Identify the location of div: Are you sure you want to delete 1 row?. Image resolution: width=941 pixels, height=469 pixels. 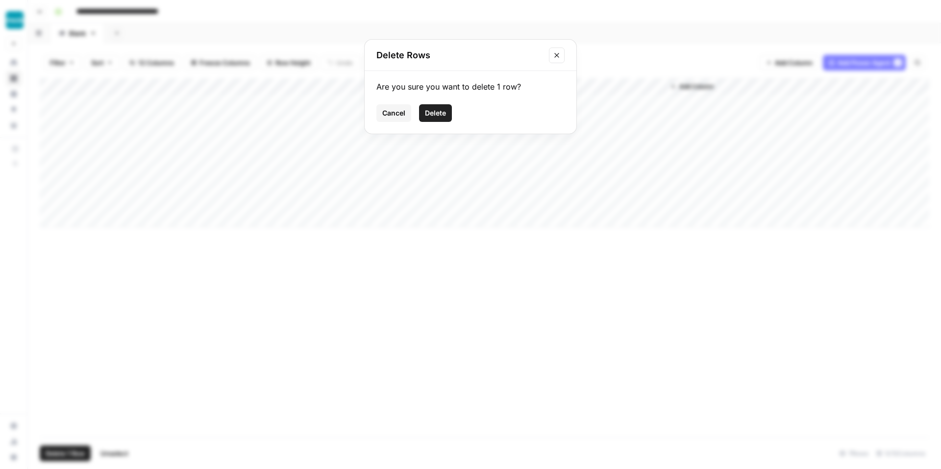
(470, 87).